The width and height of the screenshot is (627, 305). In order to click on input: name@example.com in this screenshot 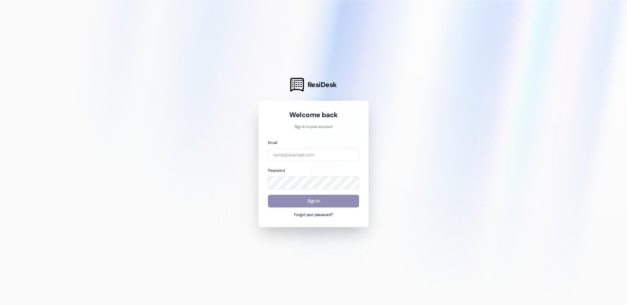, I will do `click(313, 155)`.